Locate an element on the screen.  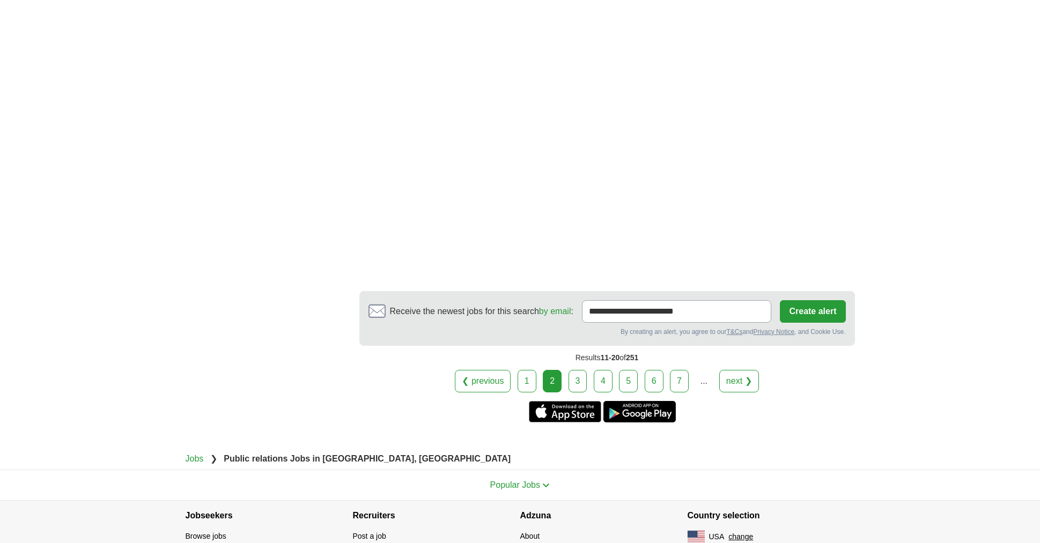
a: 1 is located at coordinates (526, 381).